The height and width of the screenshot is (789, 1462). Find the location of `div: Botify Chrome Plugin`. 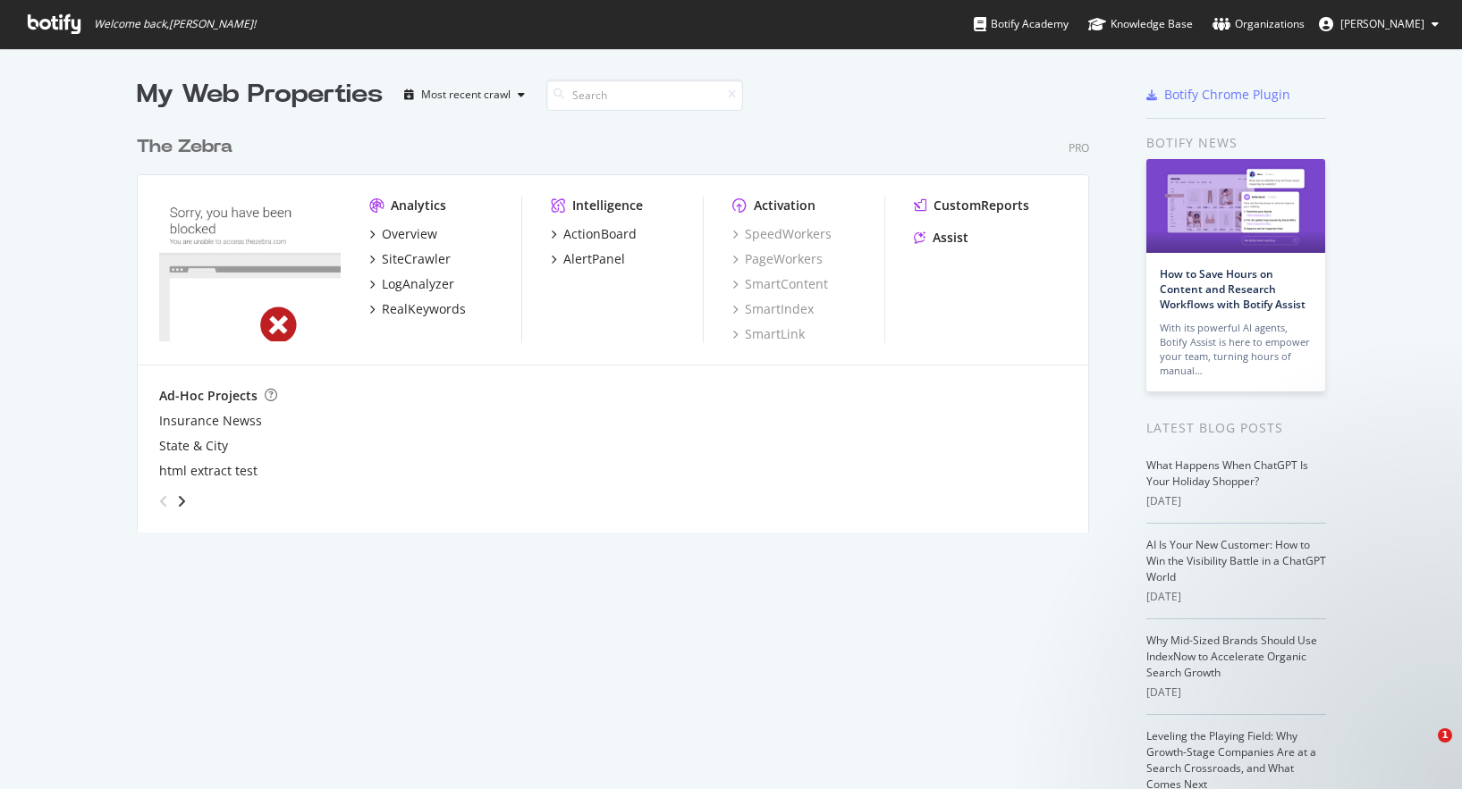

div: Botify Chrome Plugin is located at coordinates (1227, 95).